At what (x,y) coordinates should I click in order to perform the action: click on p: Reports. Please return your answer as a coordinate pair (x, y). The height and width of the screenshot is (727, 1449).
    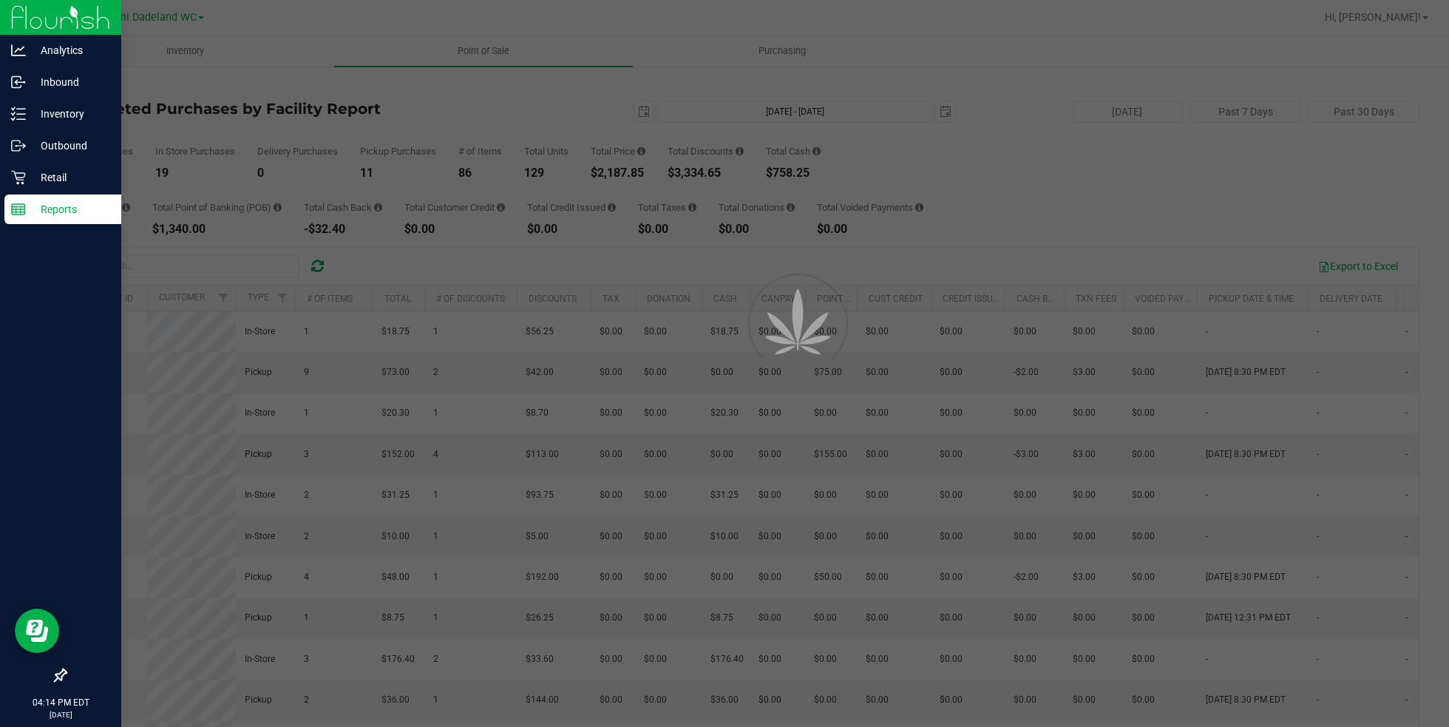
    Looking at the image, I should click on (70, 209).